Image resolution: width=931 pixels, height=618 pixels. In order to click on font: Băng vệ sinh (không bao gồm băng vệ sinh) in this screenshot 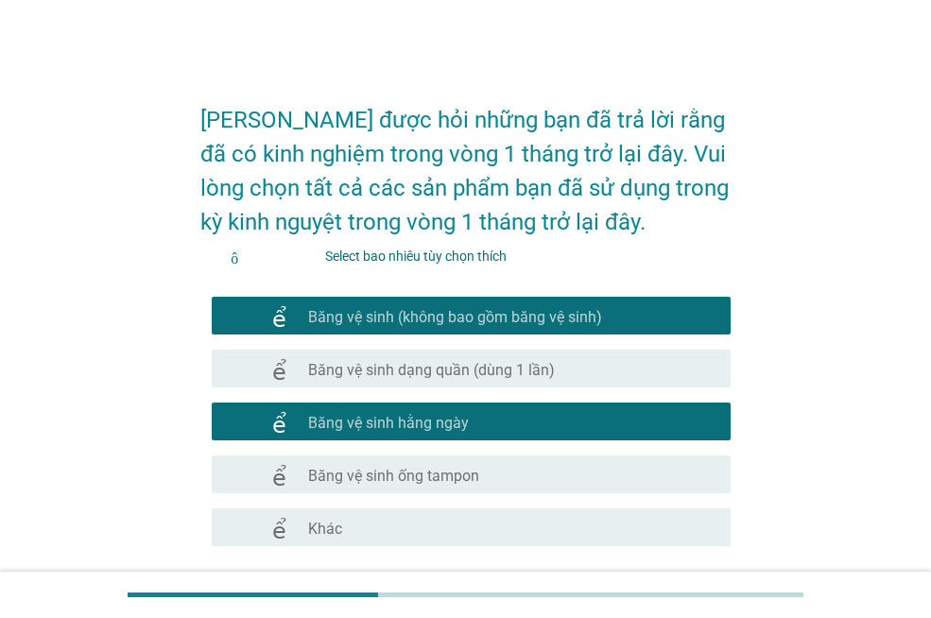, I will do `click(455, 317)`.